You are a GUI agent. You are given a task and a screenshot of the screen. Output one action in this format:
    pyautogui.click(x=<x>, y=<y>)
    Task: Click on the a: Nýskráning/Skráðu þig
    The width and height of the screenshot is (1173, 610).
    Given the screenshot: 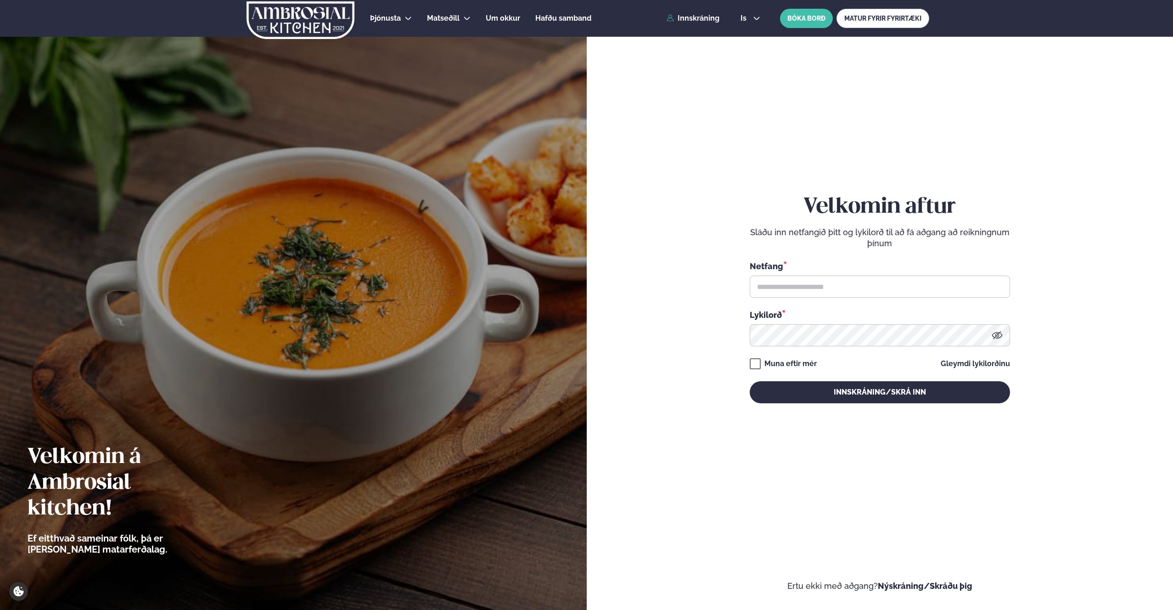 What is the action you would take?
    pyautogui.click(x=925, y=585)
    